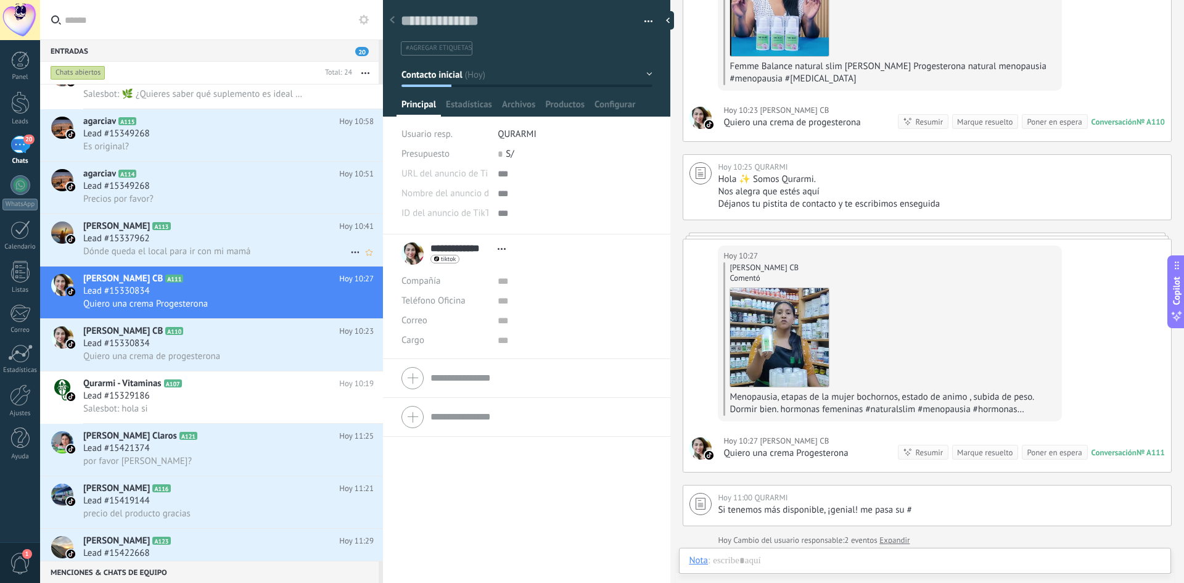 This screenshot has width=1184, height=583. What do you see at coordinates (615, 107) in the screenshot?
I see `span: Configurar` at bounding box center [615, 107].